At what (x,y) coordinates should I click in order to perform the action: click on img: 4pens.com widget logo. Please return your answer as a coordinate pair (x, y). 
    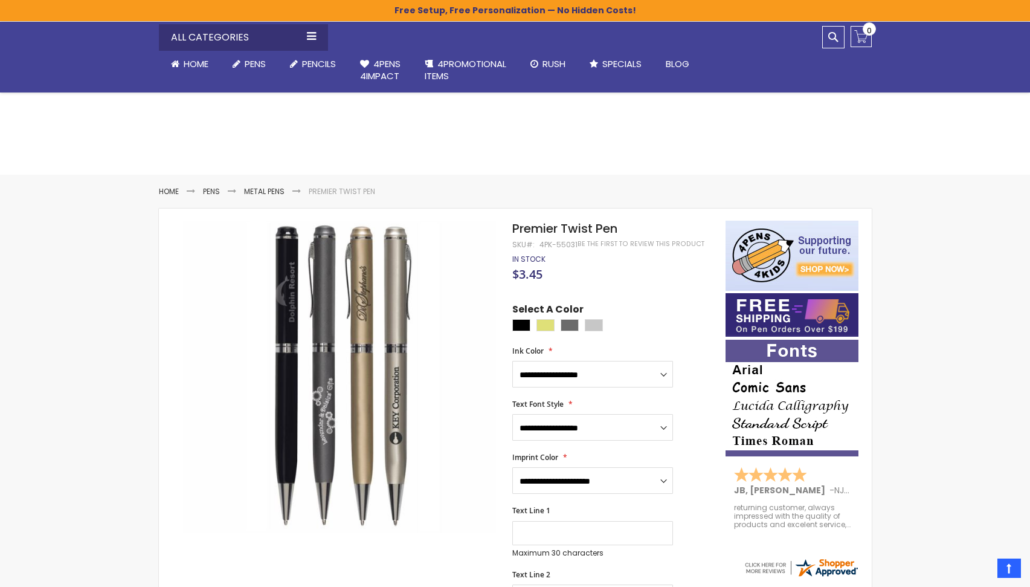
    Looking at the image, I should click on (801, 567).